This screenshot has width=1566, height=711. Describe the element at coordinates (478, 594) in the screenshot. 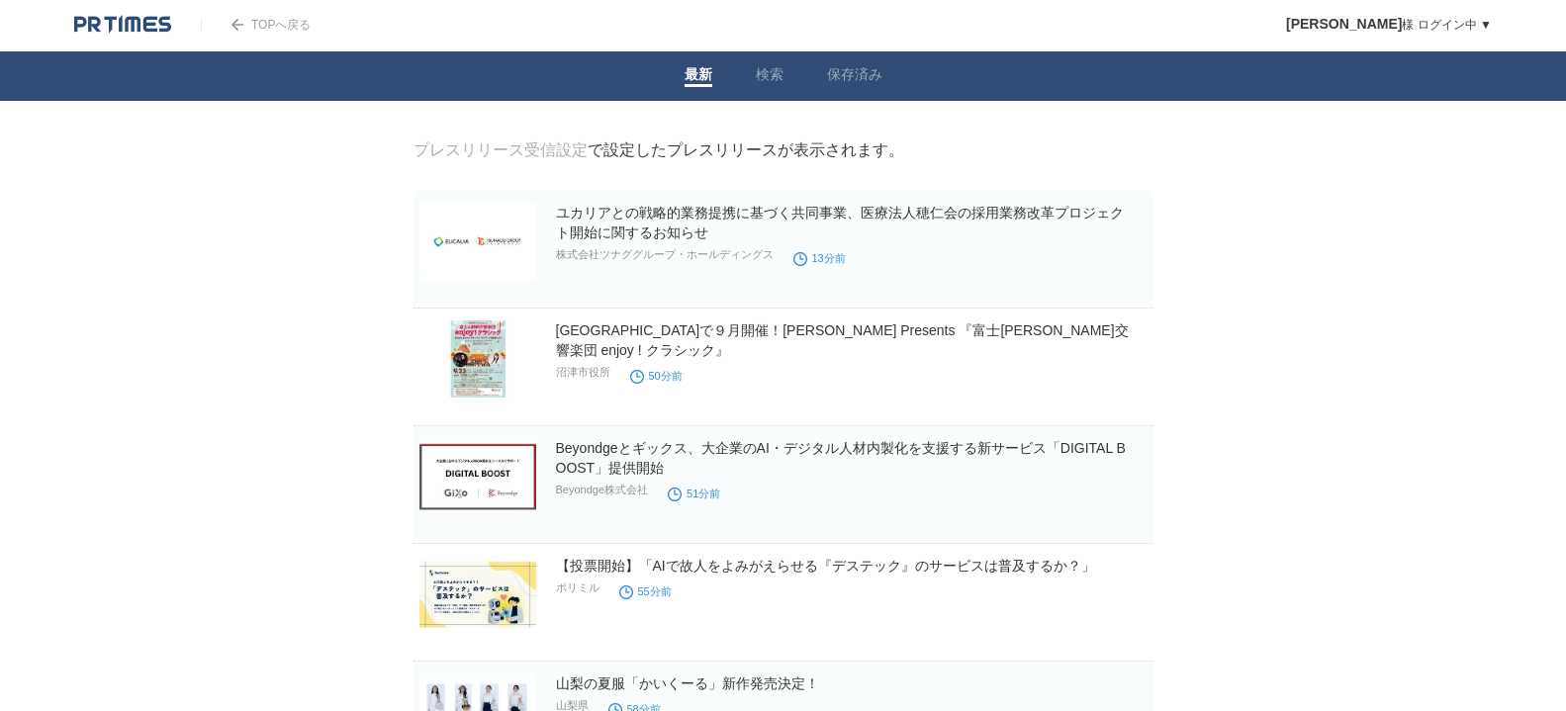

I see `img: 【投票開始】「AIで故人をよみがえらせる『デステック』のサービスは普及するか？」` at that location.